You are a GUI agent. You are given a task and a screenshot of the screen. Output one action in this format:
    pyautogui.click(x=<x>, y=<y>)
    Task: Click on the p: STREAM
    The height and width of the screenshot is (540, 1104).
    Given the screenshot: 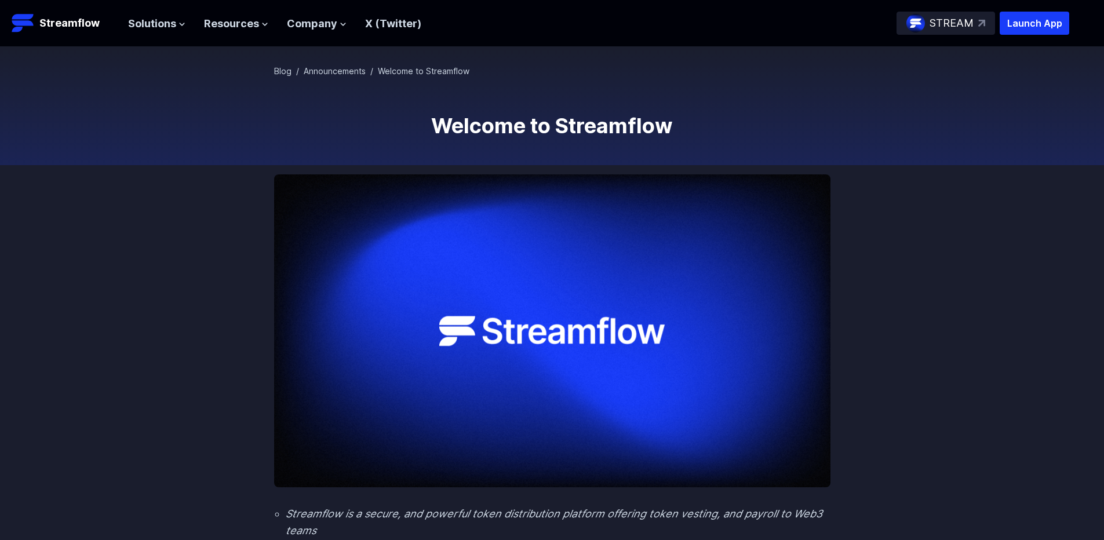 What is the action you would take?
    pyautogui.click(x=951, y=23)
    